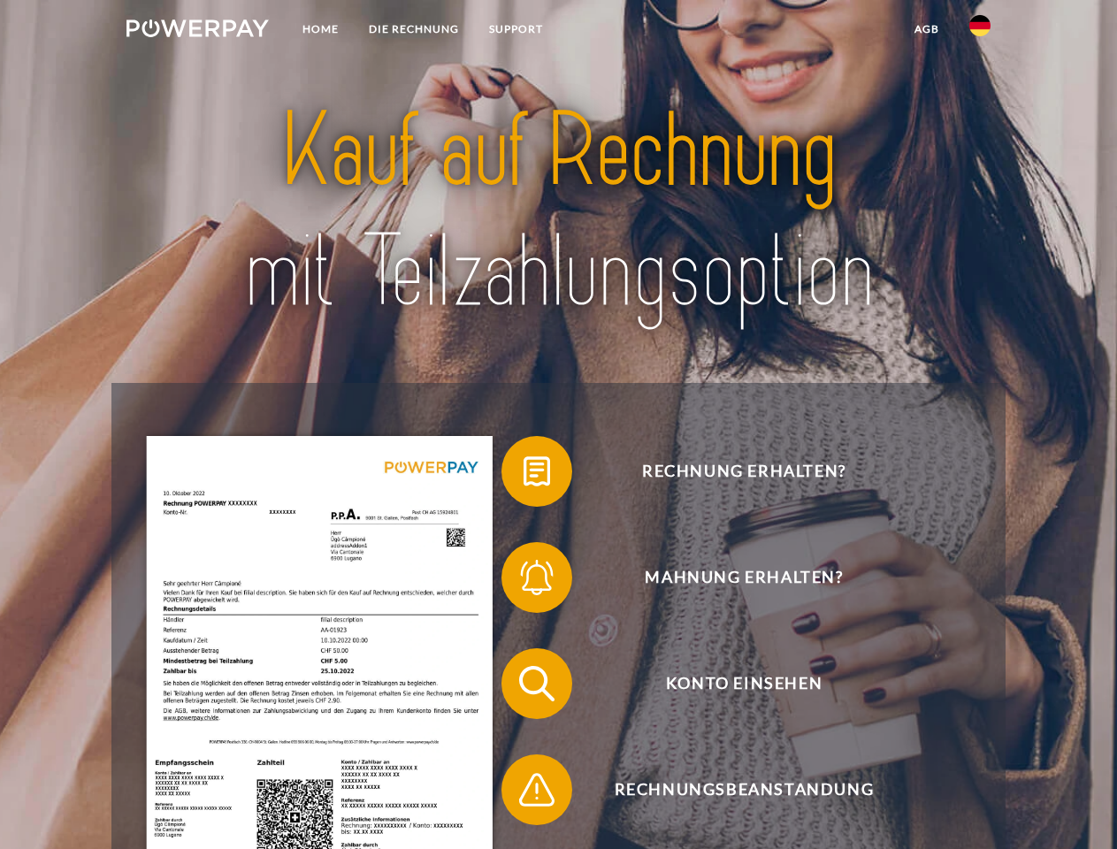 The image size is (1117, 849). Describe the element at coordinates (537, 683) in the screenshot. I see `img: qb_search.svg` at that location.